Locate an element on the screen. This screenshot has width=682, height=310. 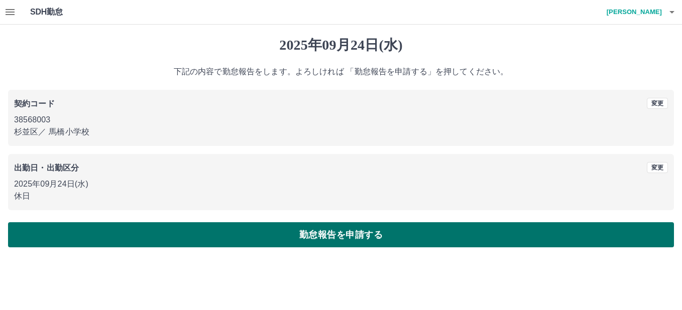
p: 2025年09月24日(水) is located at coordinates (341, 184).